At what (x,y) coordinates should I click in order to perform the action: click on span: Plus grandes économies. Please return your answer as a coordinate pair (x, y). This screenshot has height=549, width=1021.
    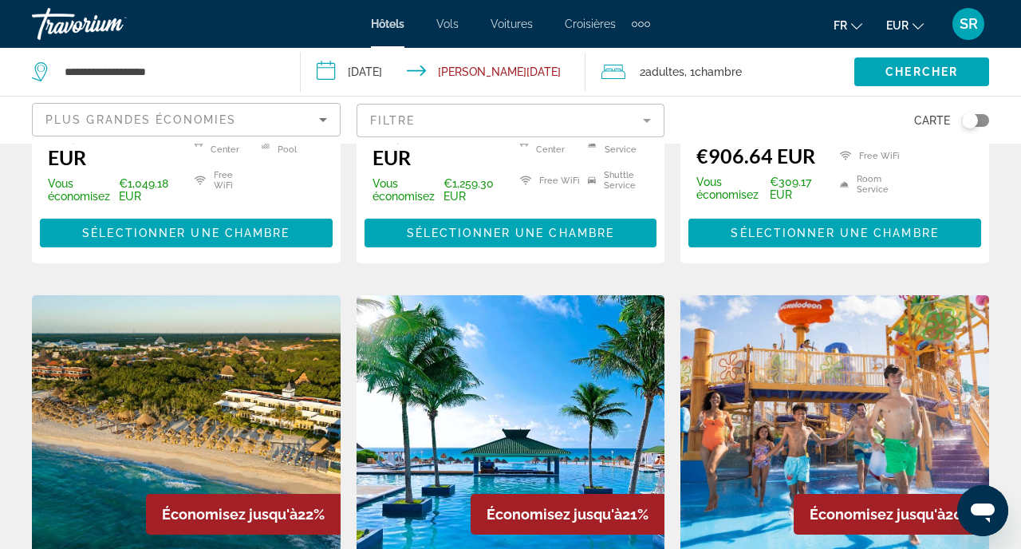
    Looking at the image, I should click on (140, 120).